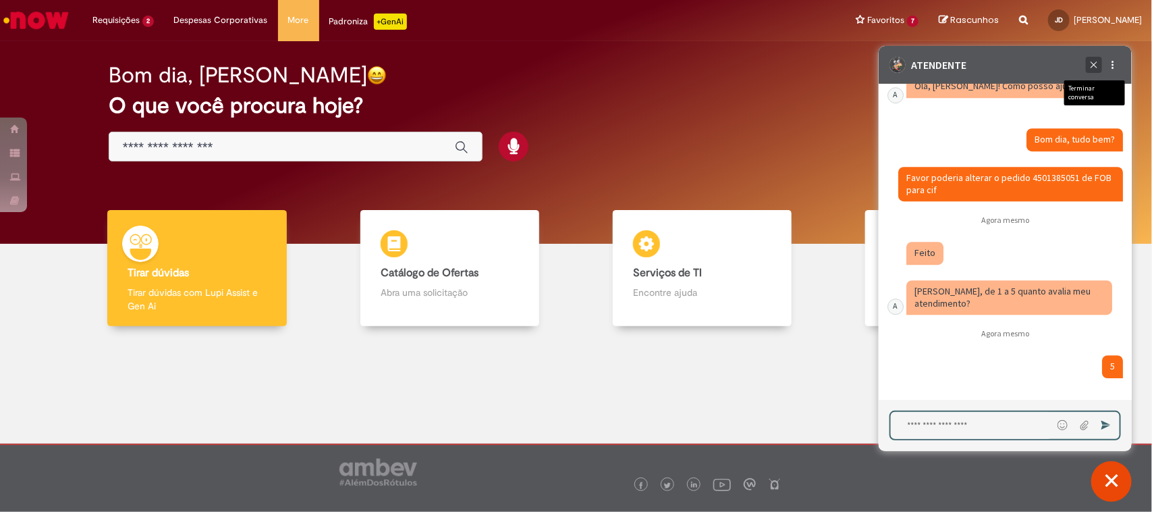 This screenshot has width=1152, height=512. Describe the element at coordinates (390, 22) in the screenshot. I see `p: +GenAi` at that location.